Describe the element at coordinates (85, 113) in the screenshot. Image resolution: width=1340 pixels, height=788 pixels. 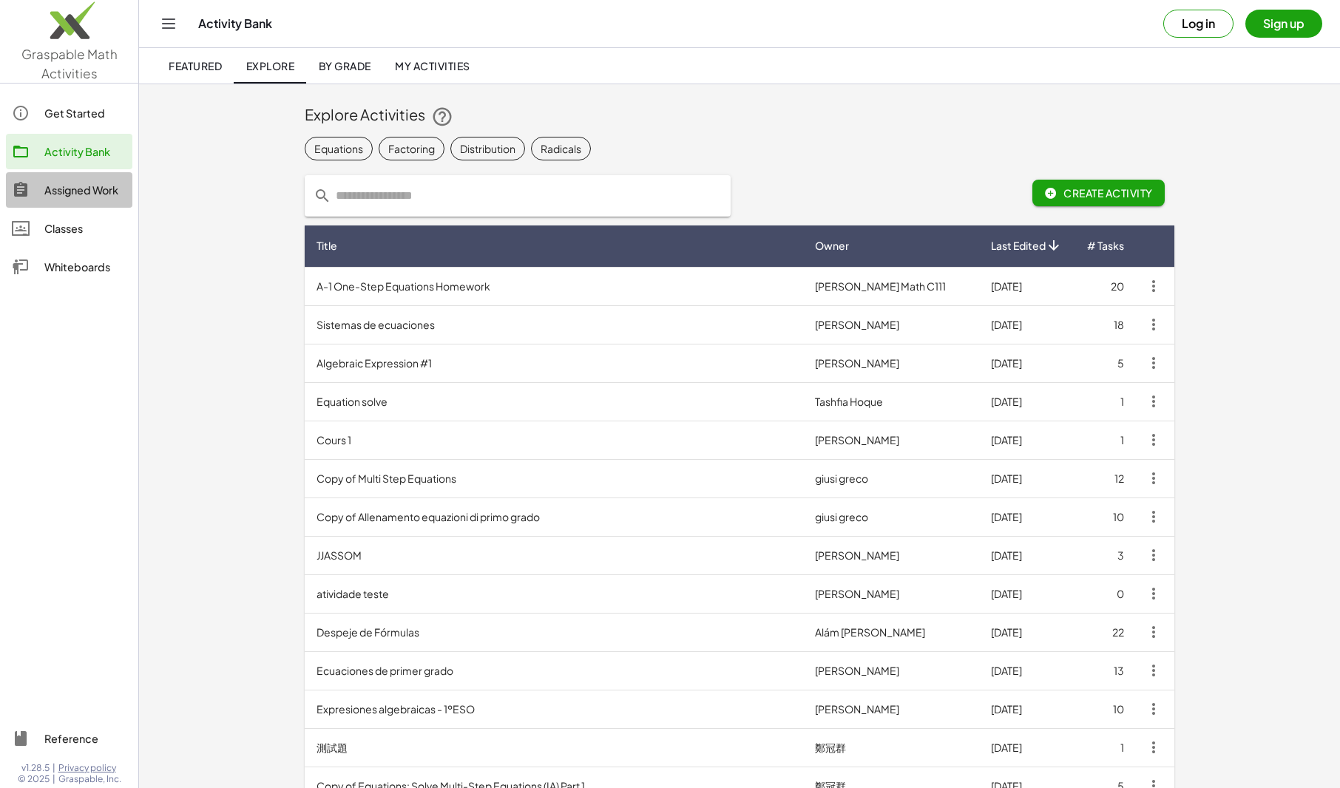
I see `div: Get Started` at that location.